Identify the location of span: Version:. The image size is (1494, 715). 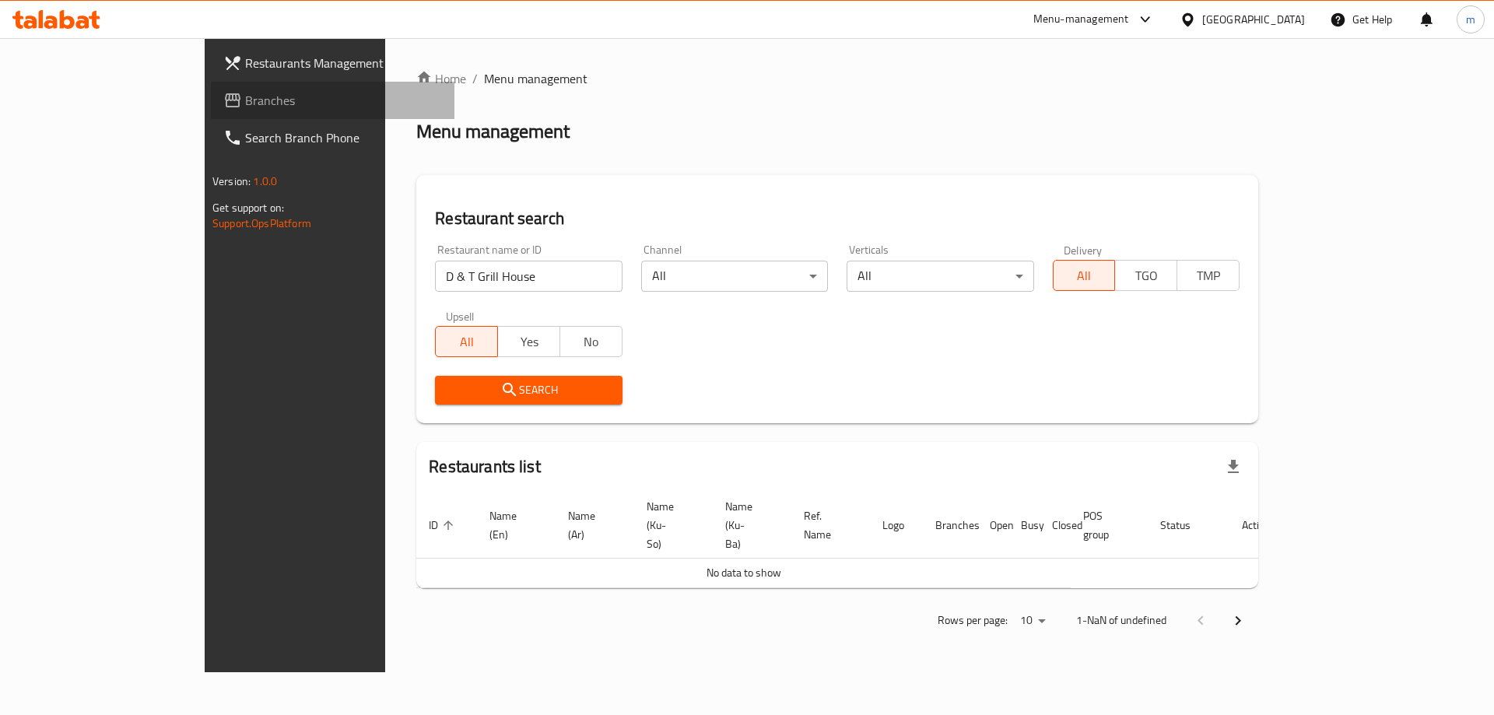
(231, 181).